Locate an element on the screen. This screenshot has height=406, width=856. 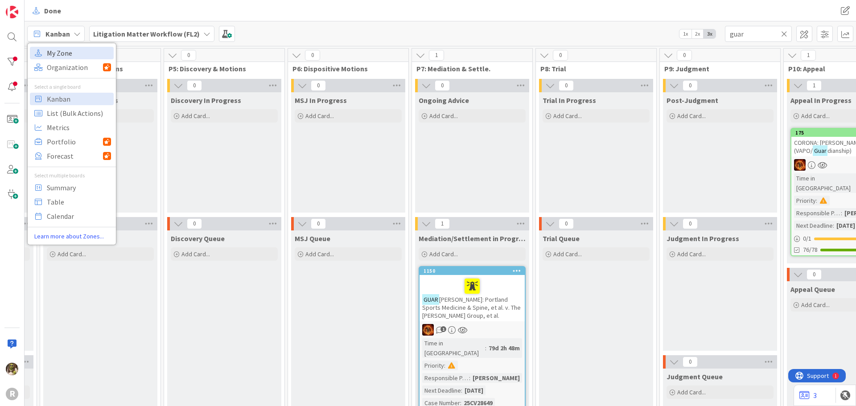
span: Calendar is located at coordinates (79, 216).